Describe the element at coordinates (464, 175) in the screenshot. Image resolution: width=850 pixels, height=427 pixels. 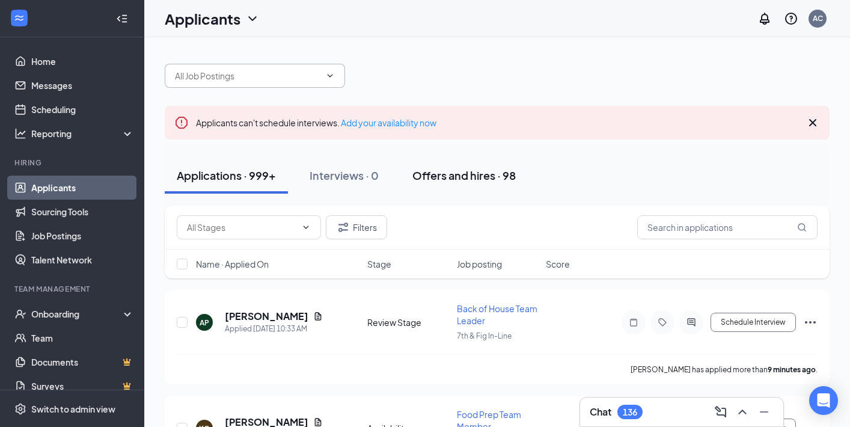
I see `div: Offers and hires · 98` at that location.